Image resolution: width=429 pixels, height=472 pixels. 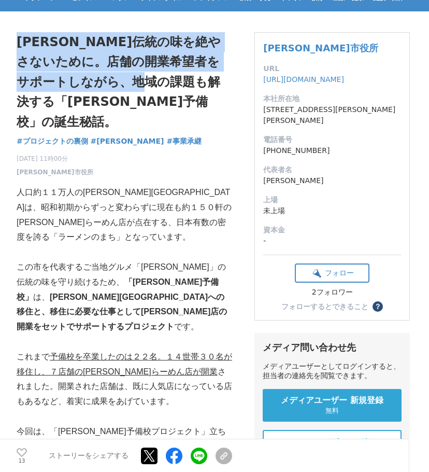 What do you see at coordinates (184, 141) in the screenshot?
I see `span: #事業承継` at bounding box center [184, 141].